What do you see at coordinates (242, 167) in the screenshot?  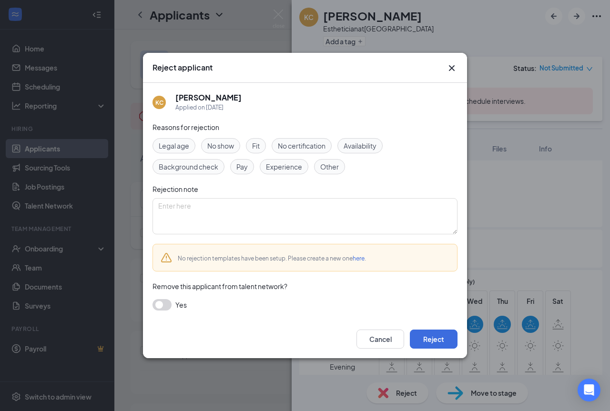 I see `span: Pay` at bounding box center [242, 167].